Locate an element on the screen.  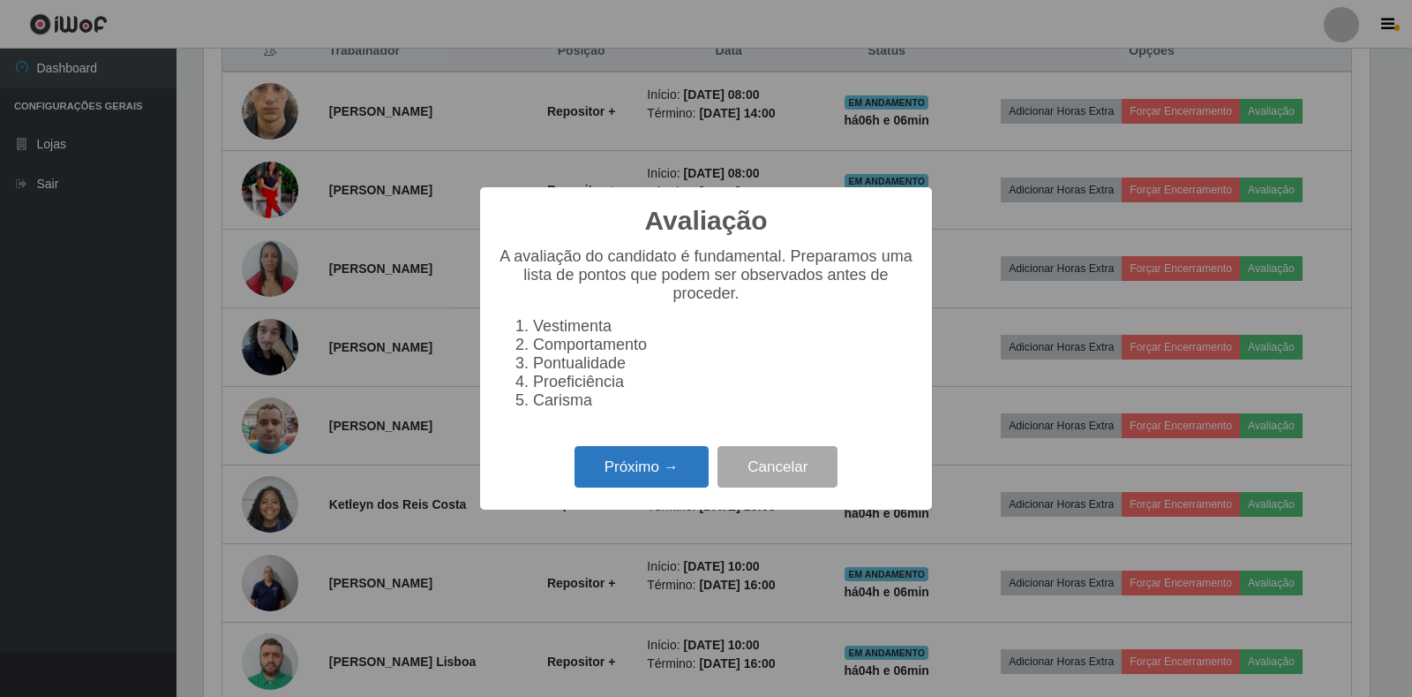
li: Vestimenta is located at coordinates (724, 326).